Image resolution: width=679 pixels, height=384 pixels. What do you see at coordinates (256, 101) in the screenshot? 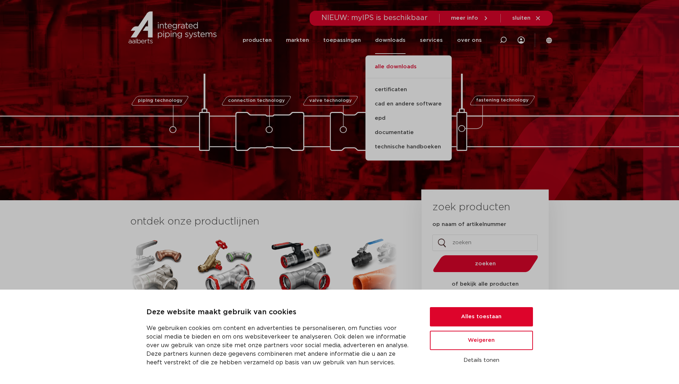
I see `span: connection technology` at bounding box center [256, 101].